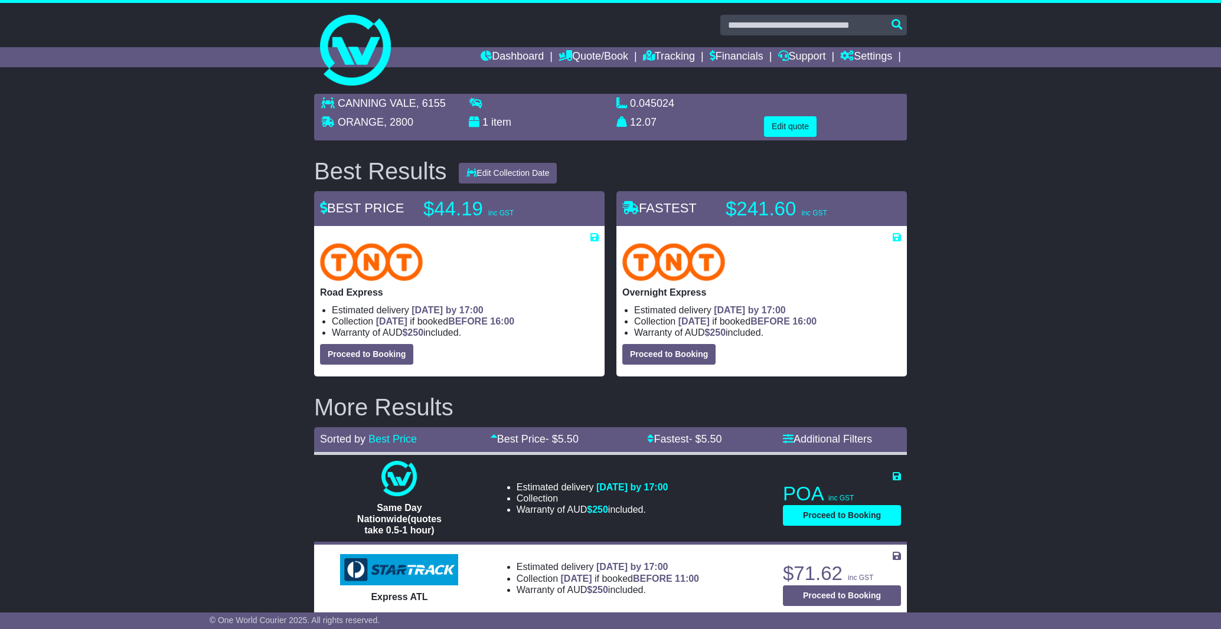 The width and height of the screenshot is (1221, 629). Describe the element at coordinates (399, 570) in the screenshot. I see `img: StarTrack: Express ATL` at that location.